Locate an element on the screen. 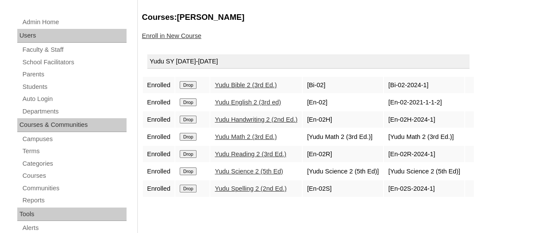 This screenshot has width=533, height=233. a: Yudu English 2 (3rd ed) is located at coordinates (248, 102).